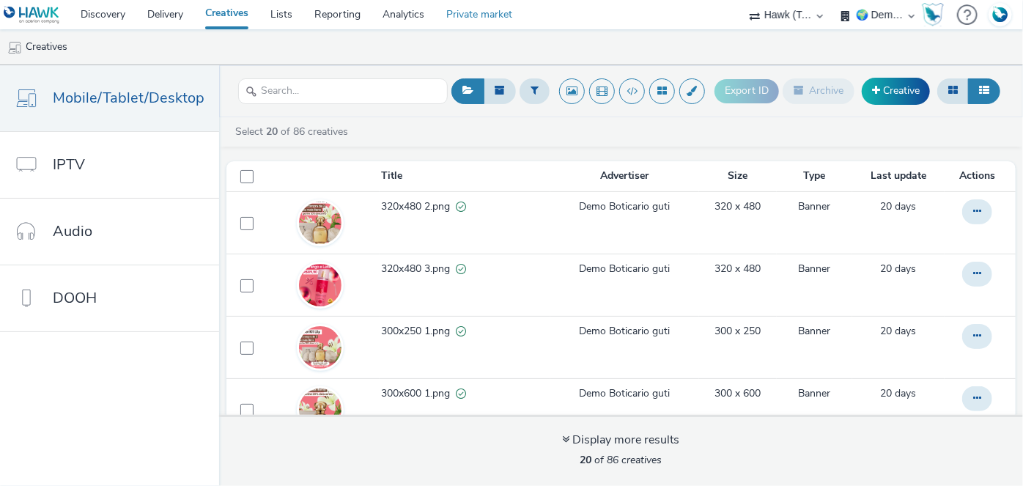 Image resolution: width=1023 pixels, height=486 pixels. What do you see at coordinates (73, 231) in the screenshot?
I see `span: Audio` at bounding box center [73, 231].